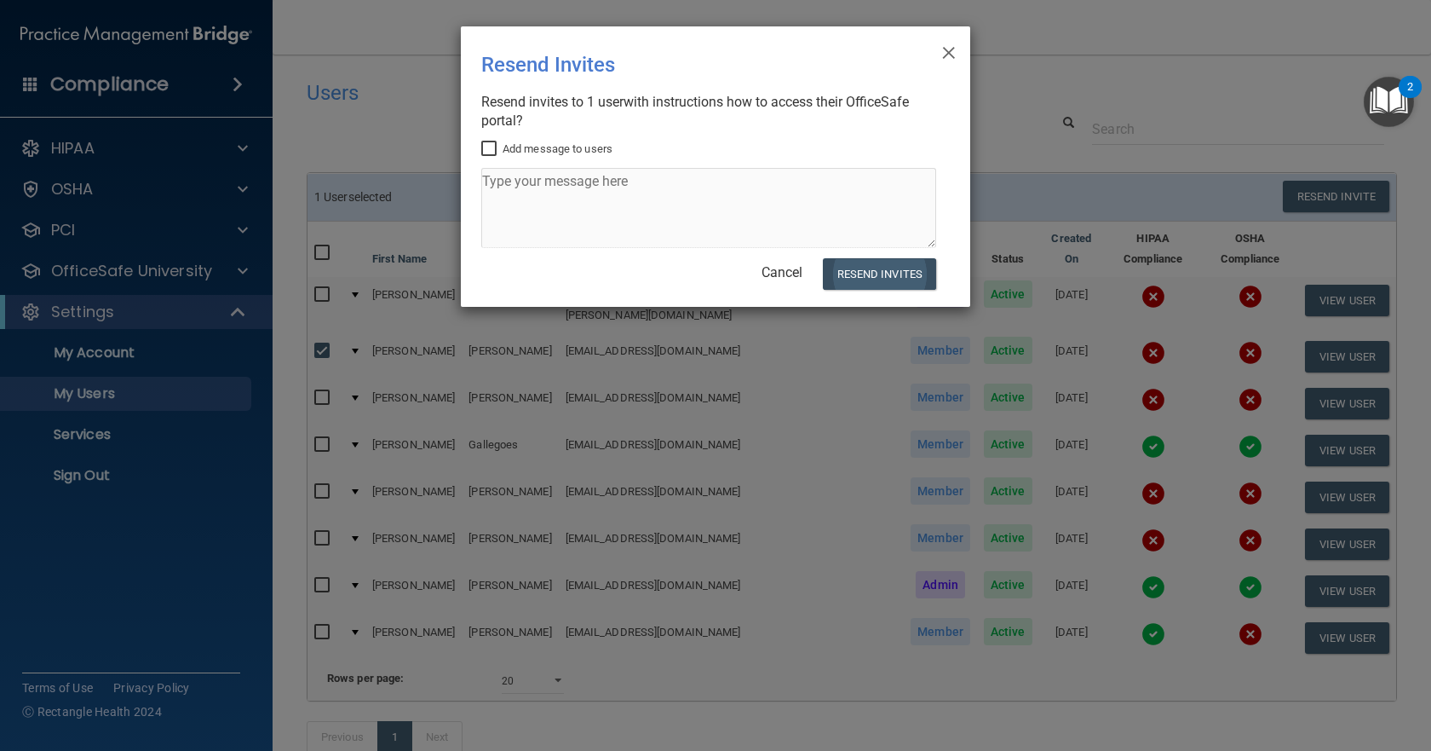  What do you see at coordinates (1389, 101) in the screenshot?
I see `button: Open Resource Center, 2 new notifications` at bounding box center [1389, 101].